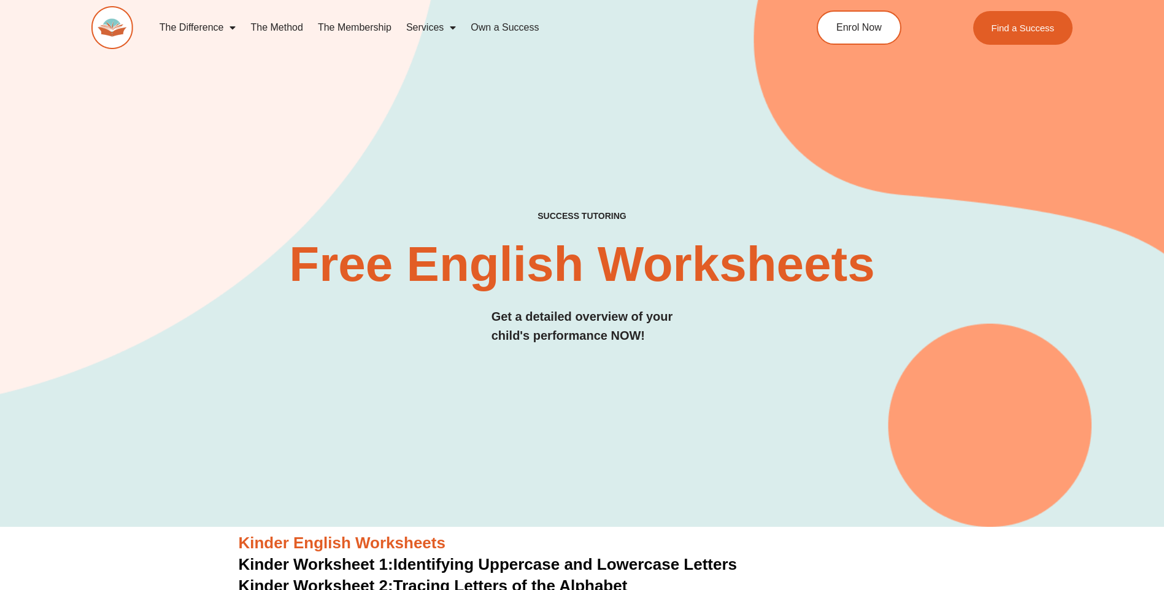 Image resolution: width=1164 pixels, height=590 pixels. Describe the element at coordinates (457, 28) in the screenshot. I see `nav: Menu` at that location.